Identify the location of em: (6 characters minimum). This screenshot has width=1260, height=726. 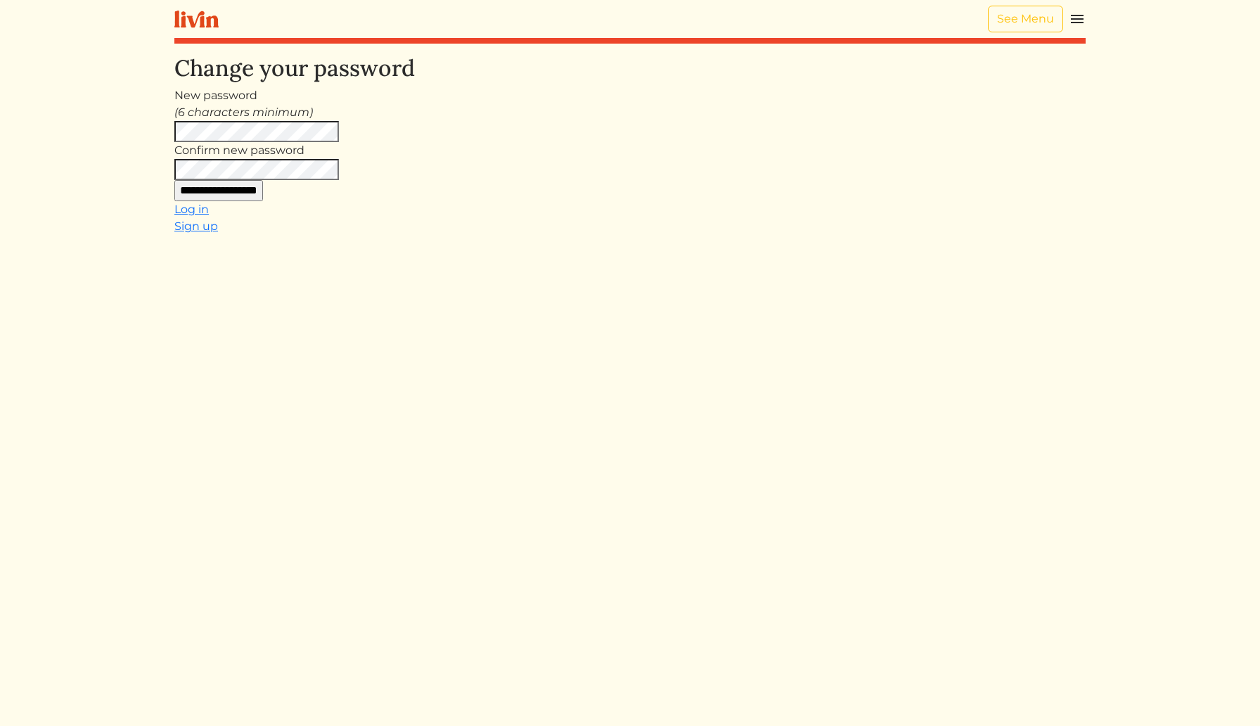
(243, 112).